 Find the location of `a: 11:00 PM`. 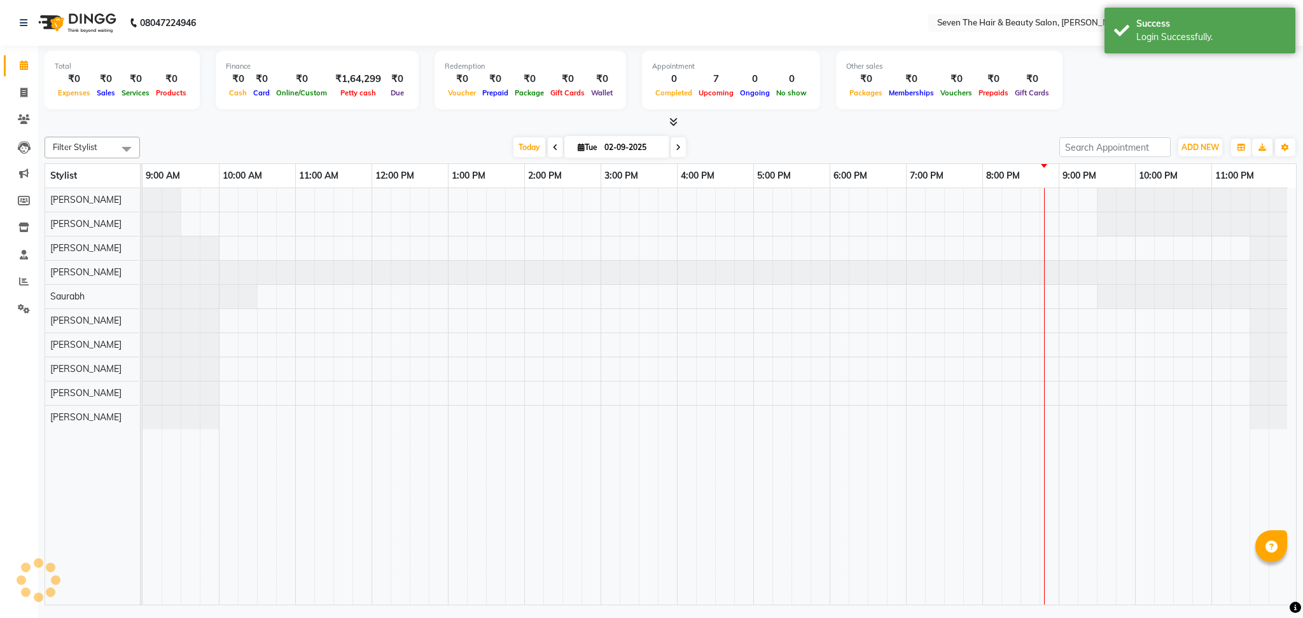

a: 11:00 PM is located at coordinates (1234, 176).